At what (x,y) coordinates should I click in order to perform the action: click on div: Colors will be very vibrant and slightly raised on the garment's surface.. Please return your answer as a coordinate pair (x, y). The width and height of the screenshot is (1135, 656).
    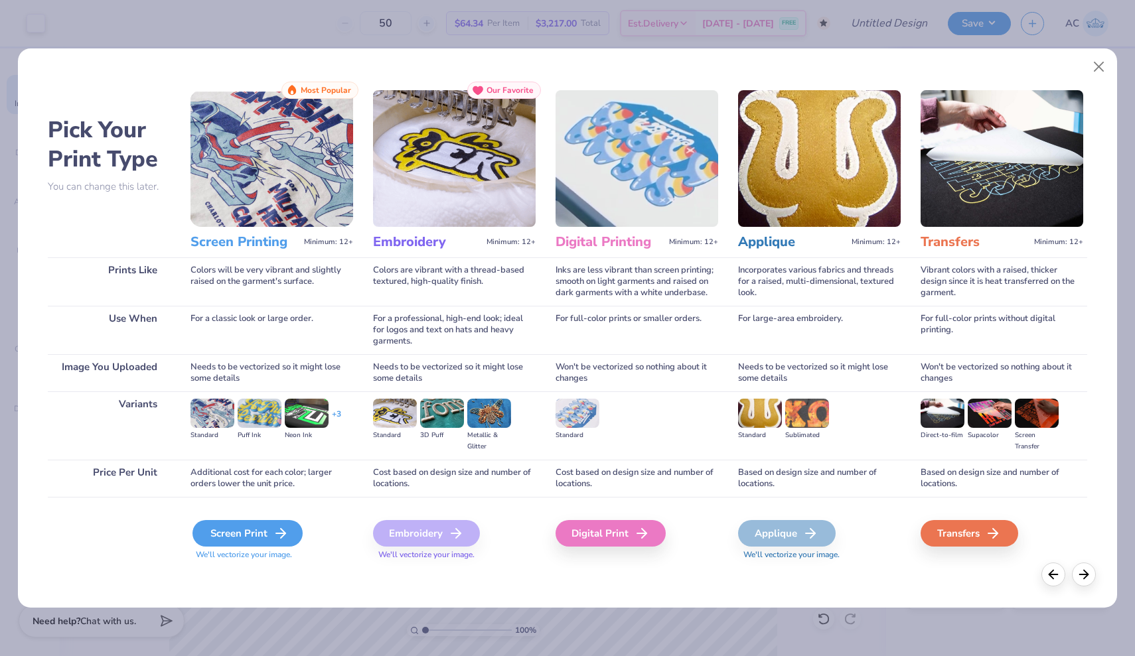
    Looking at the image, I should click on (271, 281).